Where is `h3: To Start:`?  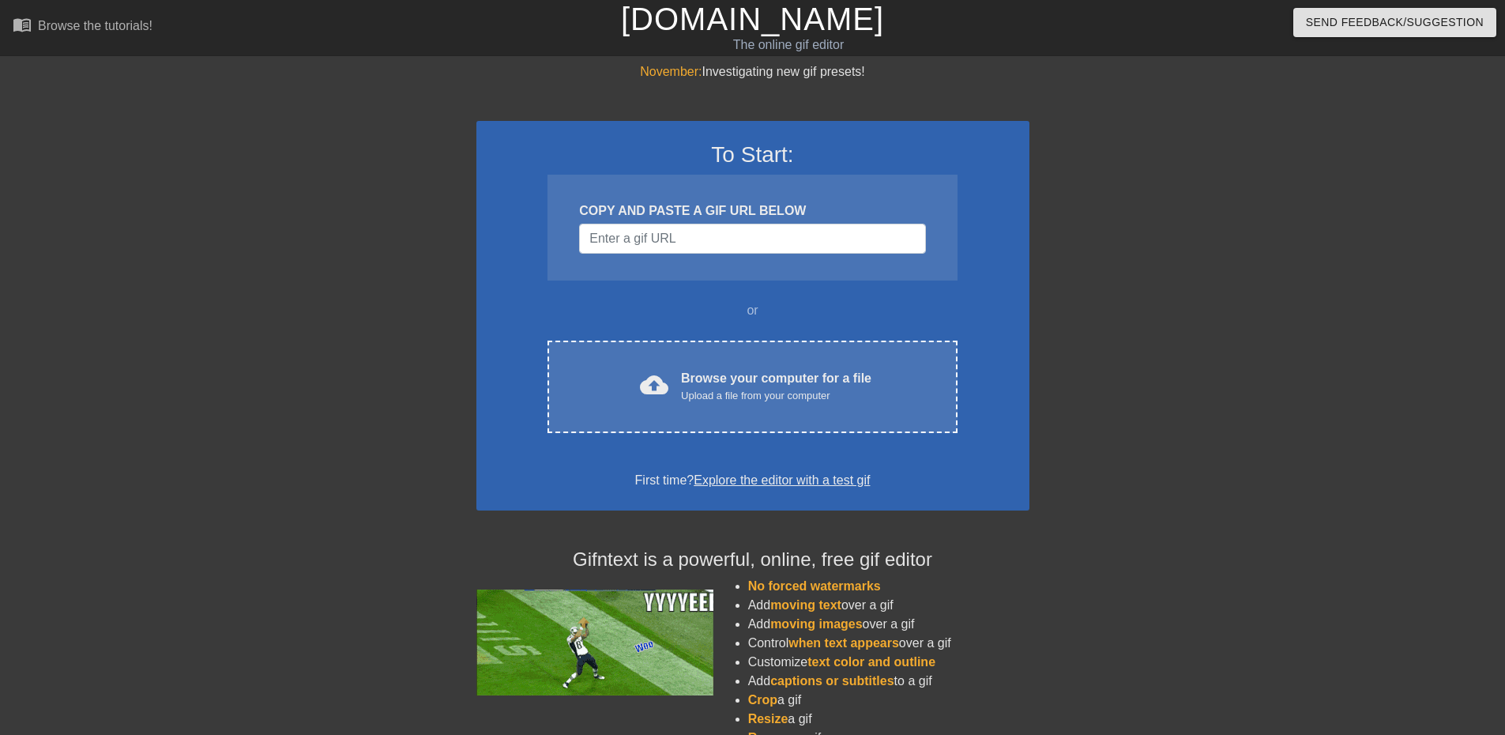 h3: To Start: is located at coordinates (753, 155).